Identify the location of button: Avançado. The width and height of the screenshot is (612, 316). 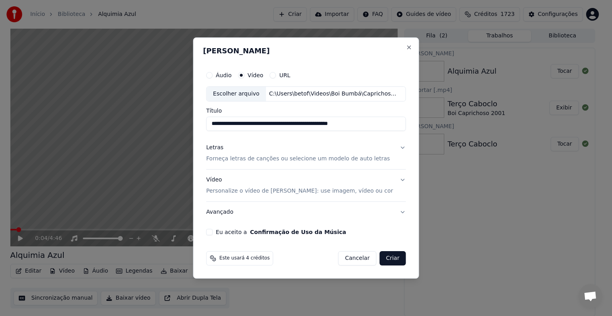
(306, 212).